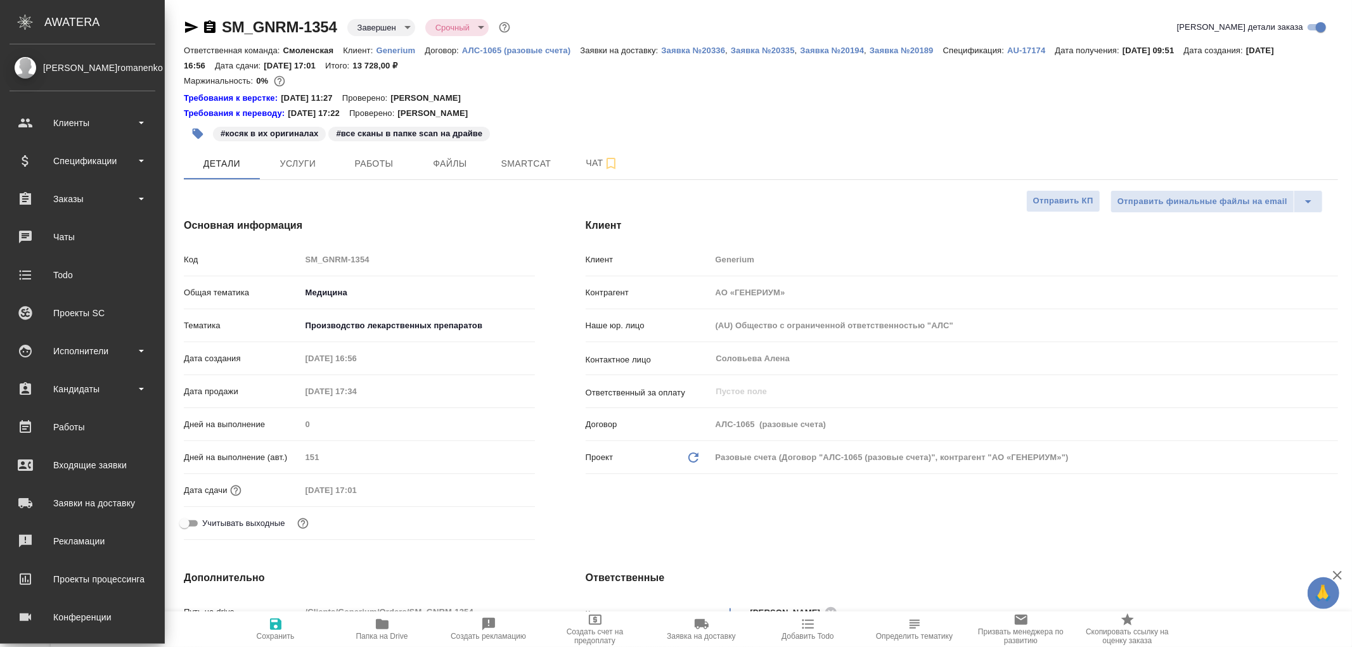 This screenshot has width=1352, height=647. I want to click on p: Заявка №20336, so click(693, 50).